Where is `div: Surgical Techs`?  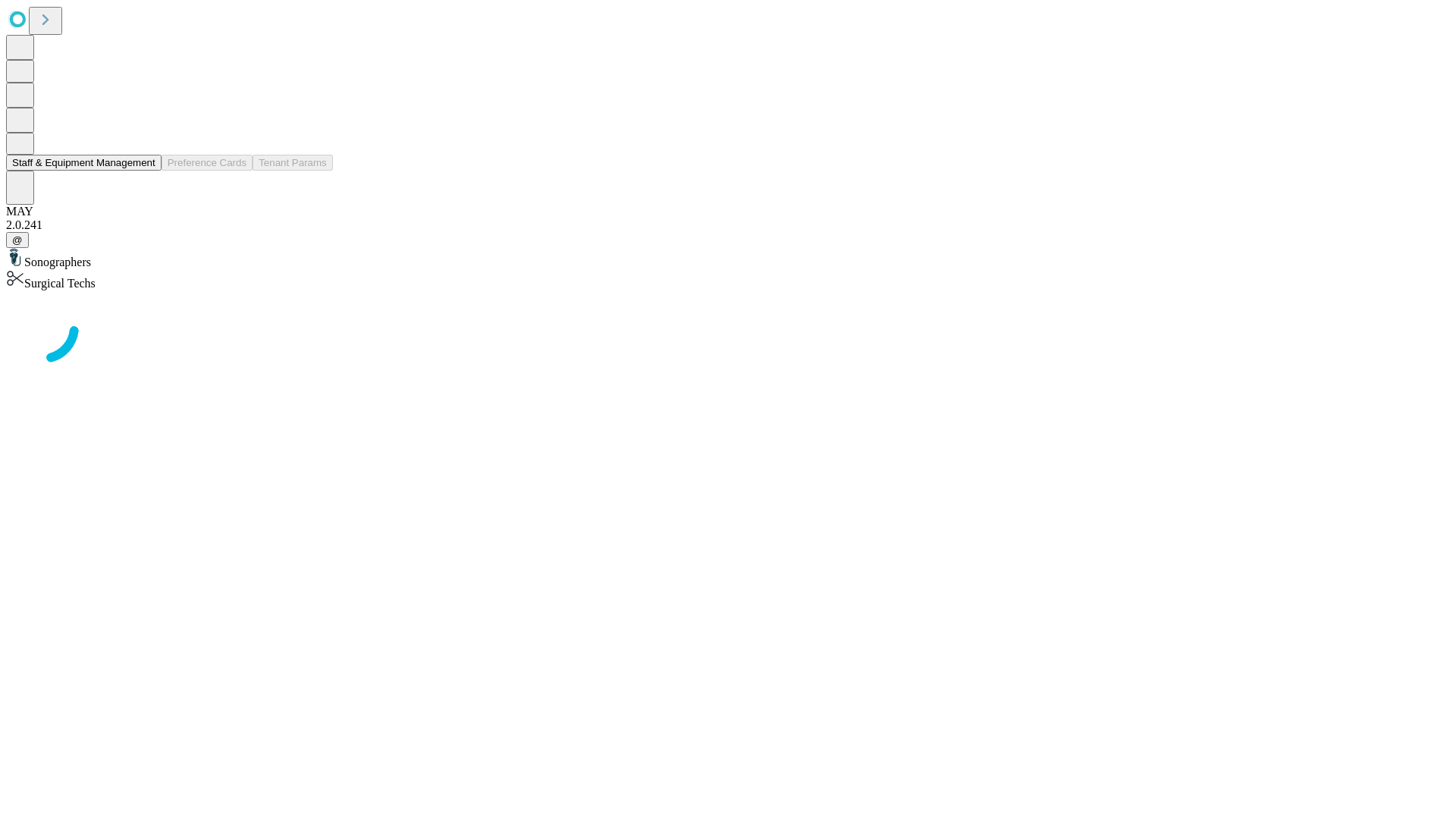 div: Surgical Techs is located at coordinates (728, 280).